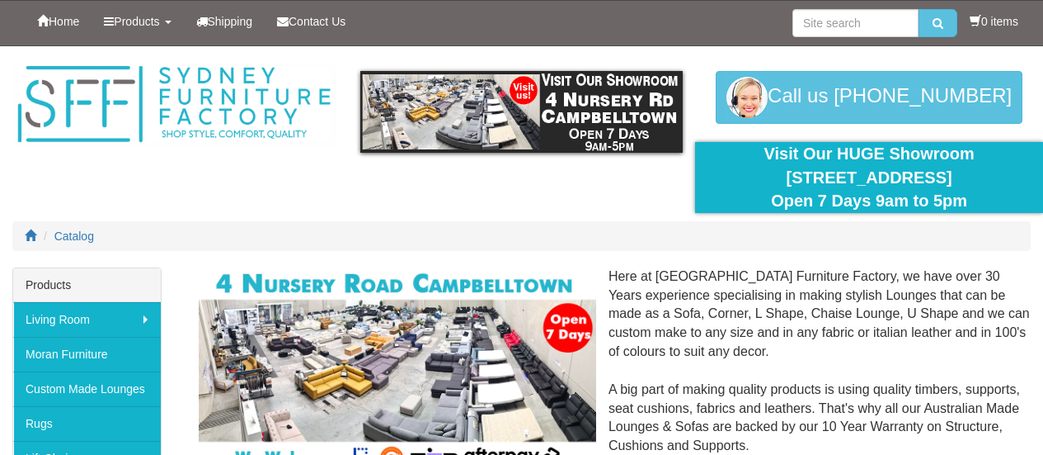  I want to click on input: Site search, so click(855, 23).